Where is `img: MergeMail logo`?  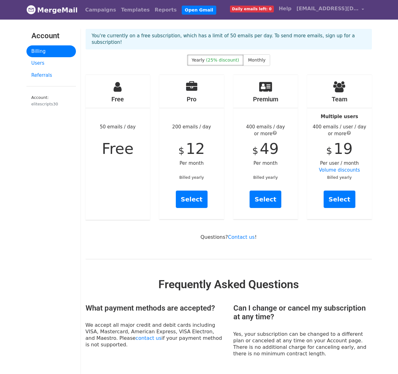 img: MergeMail logo is located at coordinates (31, 10).